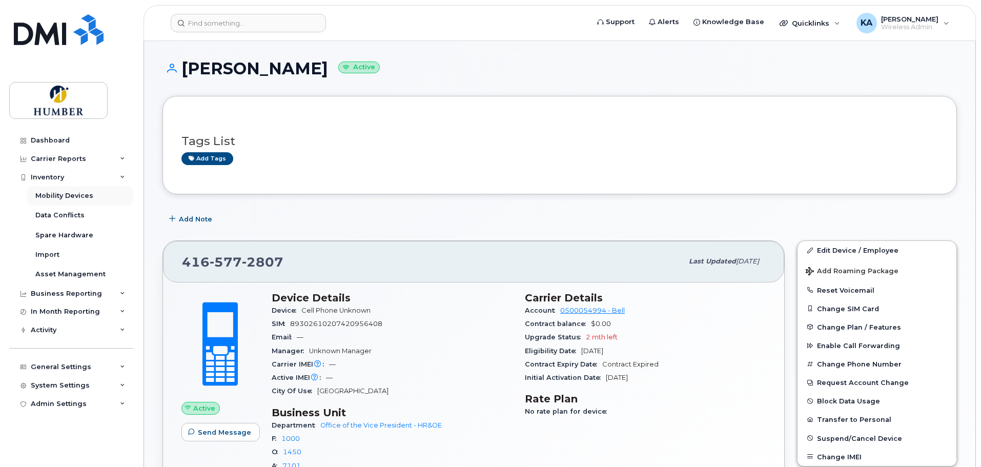 The height and width of the screenshot is (467, 981). What do you see at coordinates (300, 364) in the screenshot?
I see `span: Carrier IMEI` at bounding box center [300, 364].